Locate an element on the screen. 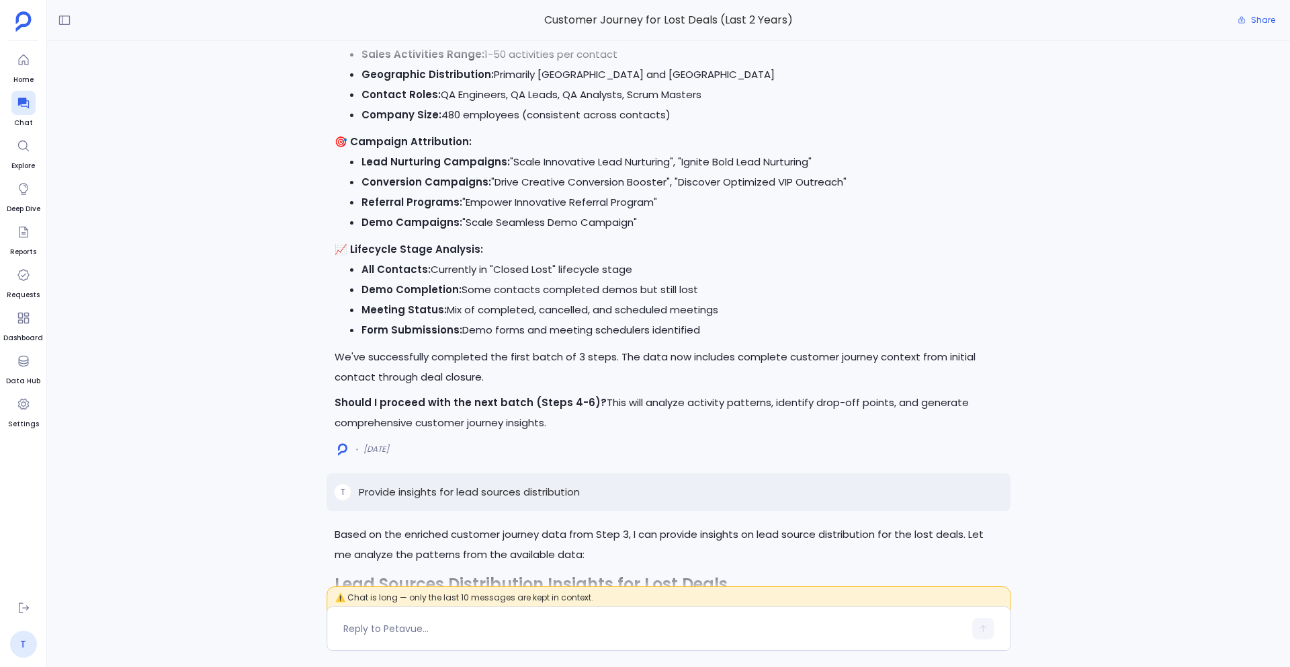 Image resolution: width=1290 pixels, height=667 pixels. strong: Conversion Campaigns: is located at coordinates (426, 181).